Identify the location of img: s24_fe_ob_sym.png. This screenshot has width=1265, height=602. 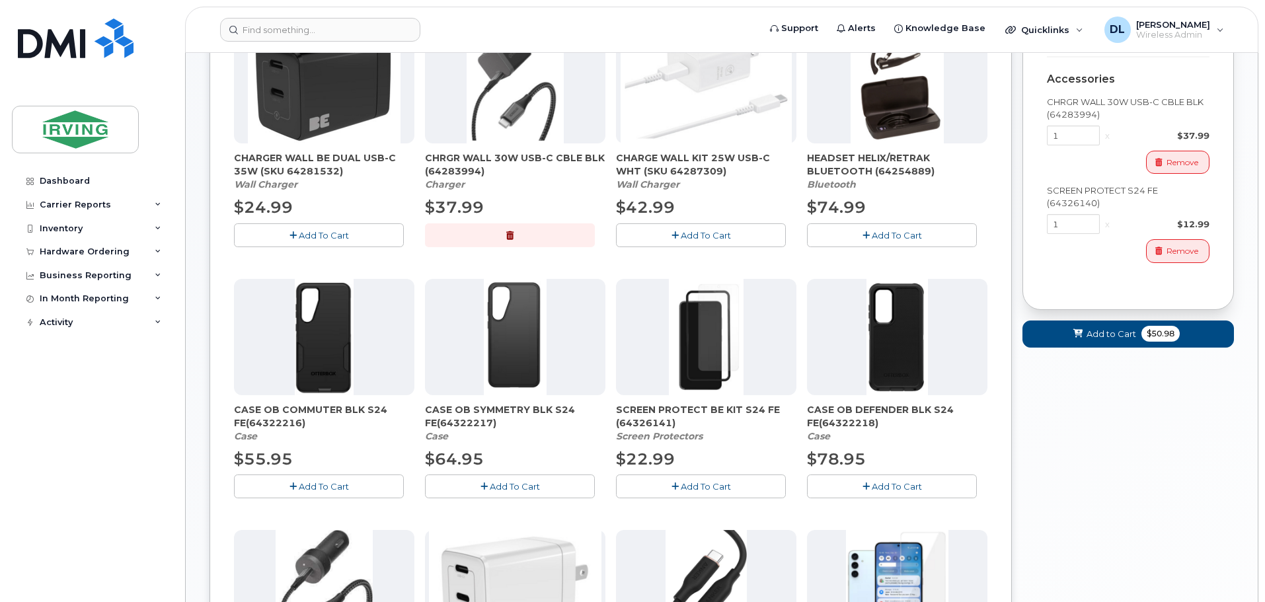
(515, 337).